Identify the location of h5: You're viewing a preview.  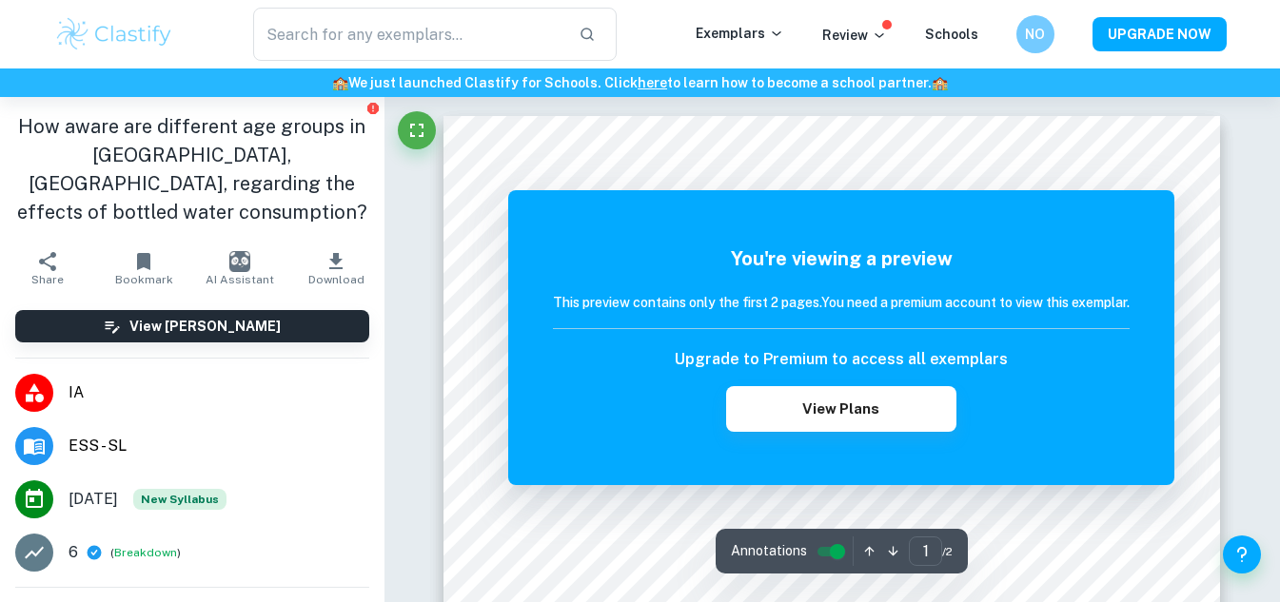
(841, 259).